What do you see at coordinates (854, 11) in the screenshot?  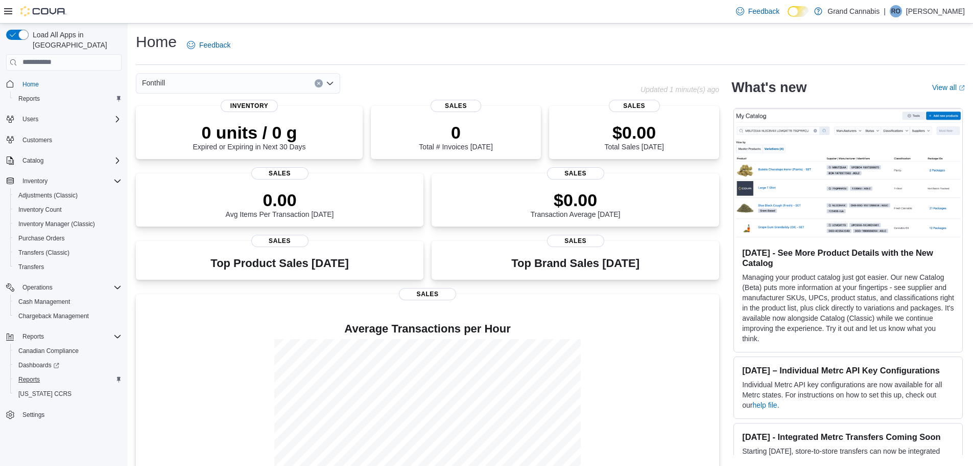 I see `p: Grand Cannabis` at bounding box center [854, 11].